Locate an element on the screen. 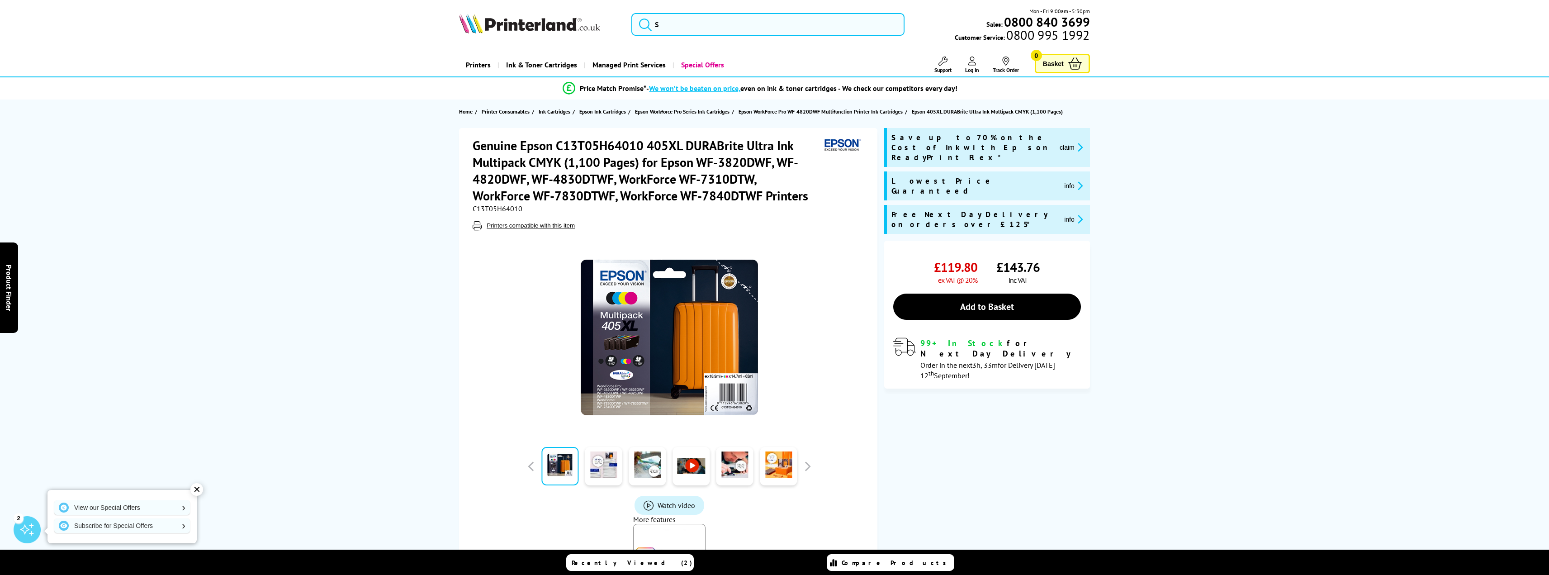  span: £119.80 is located at coordinates (955, 267).